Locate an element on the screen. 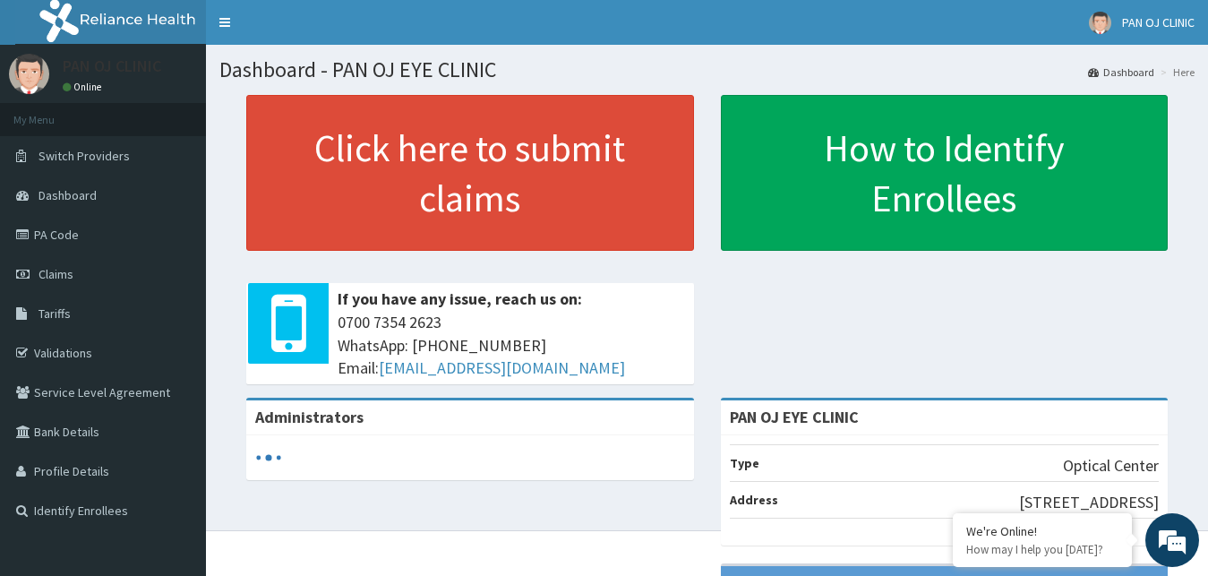 The width and height of the screenshot is (1208, 576). b: Address is located at coordinates (754, 500).